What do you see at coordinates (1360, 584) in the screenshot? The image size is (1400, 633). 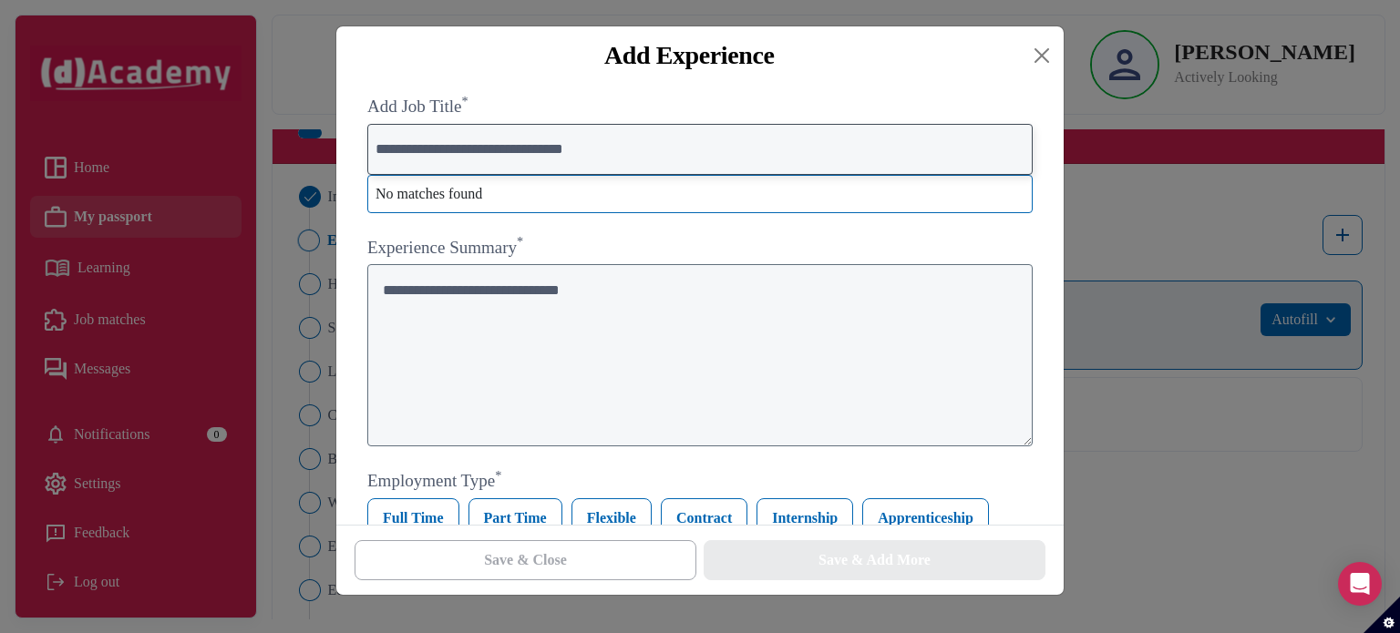 I see `div: Open Intercom Messenger` at bounding box center [1360, 584].